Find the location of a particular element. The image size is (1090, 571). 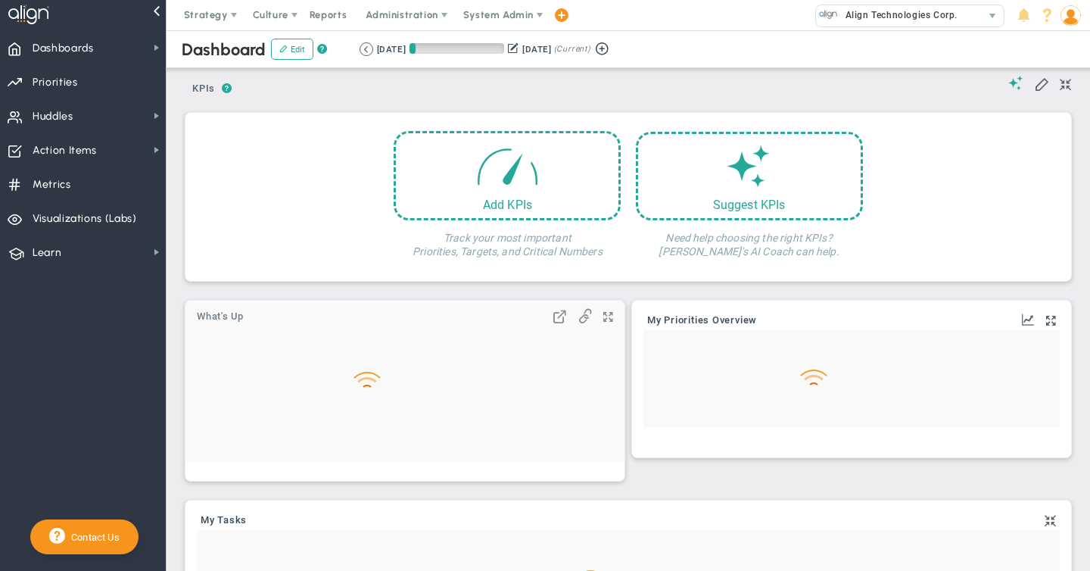

button: Go to previous period is located at coordinates (366, 49).